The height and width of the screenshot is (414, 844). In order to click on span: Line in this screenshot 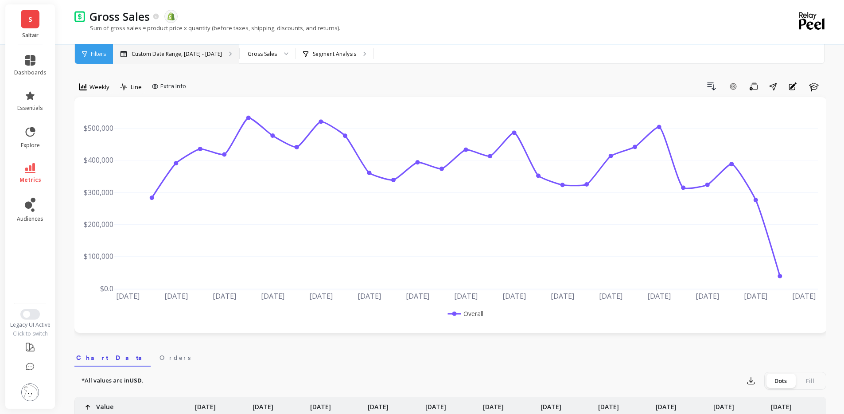, I will do `click(136, 87)`.